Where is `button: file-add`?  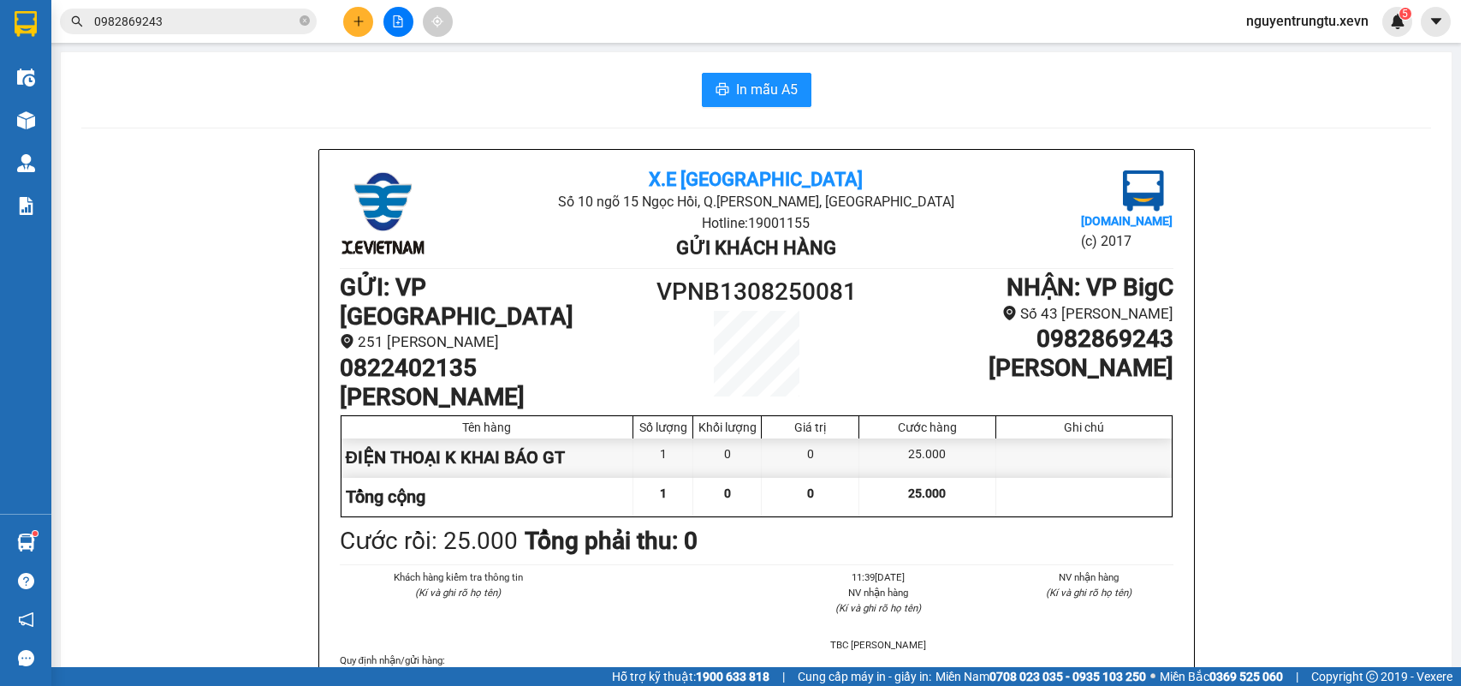
button: file-add is located at coordinates (398, 21).